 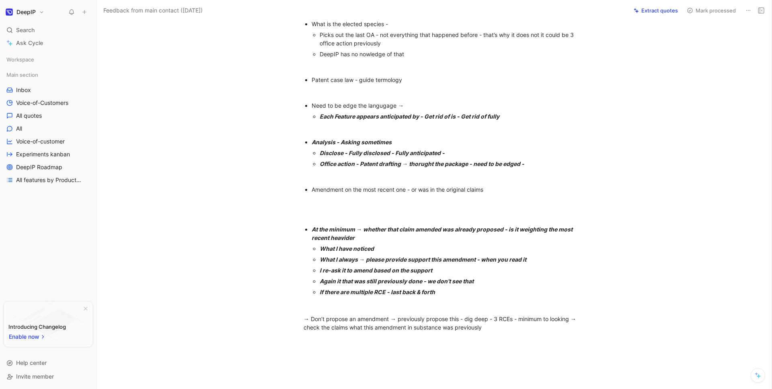 What do you see at coordinates (656, 10) in the screenshot?
I see `button: Extract quotes` at bounding box center [656, 10].